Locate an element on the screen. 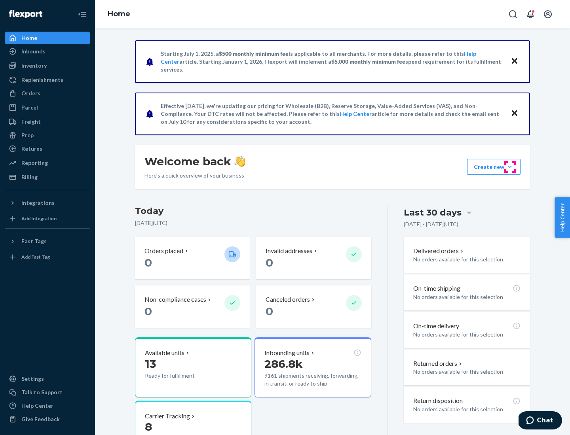 This screenshot has width=570, height=435. p: Non-compliance cases is located at coordinates (175, 299).